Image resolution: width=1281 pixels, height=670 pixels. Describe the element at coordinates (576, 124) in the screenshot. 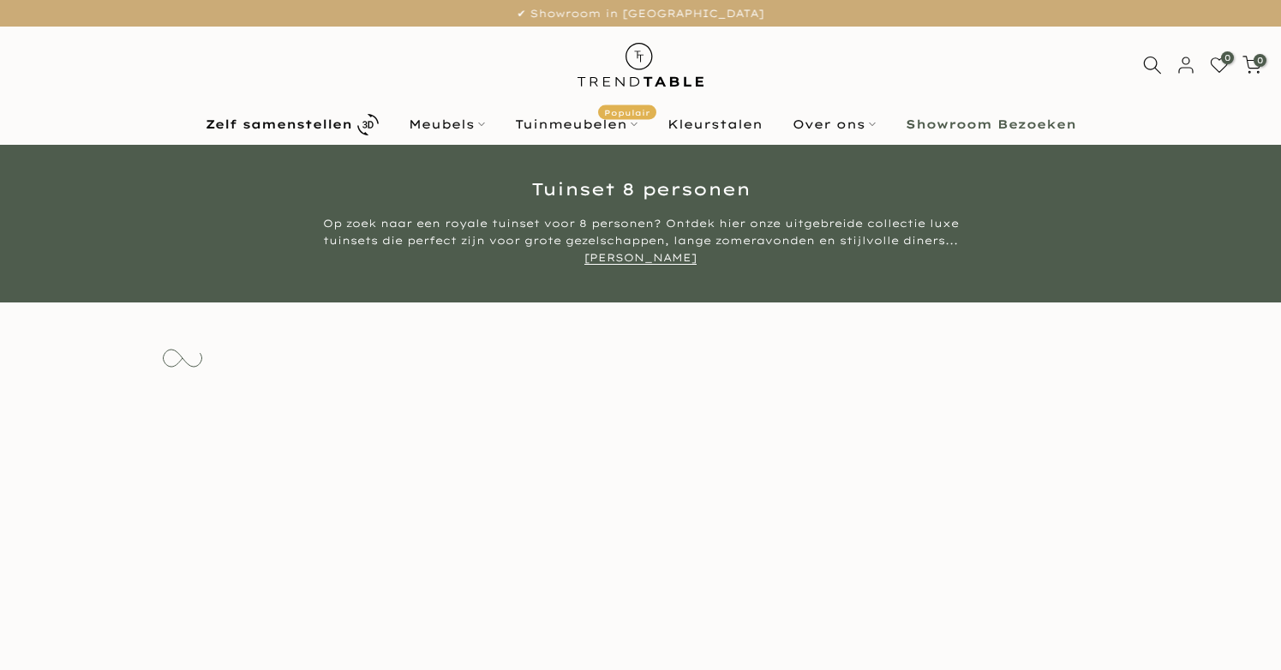

I see `a: TuinmeubelenPopulair` at that location.